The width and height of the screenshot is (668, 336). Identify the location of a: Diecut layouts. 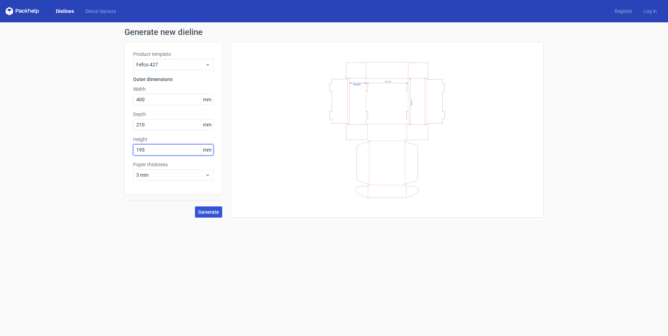
(101, 11).